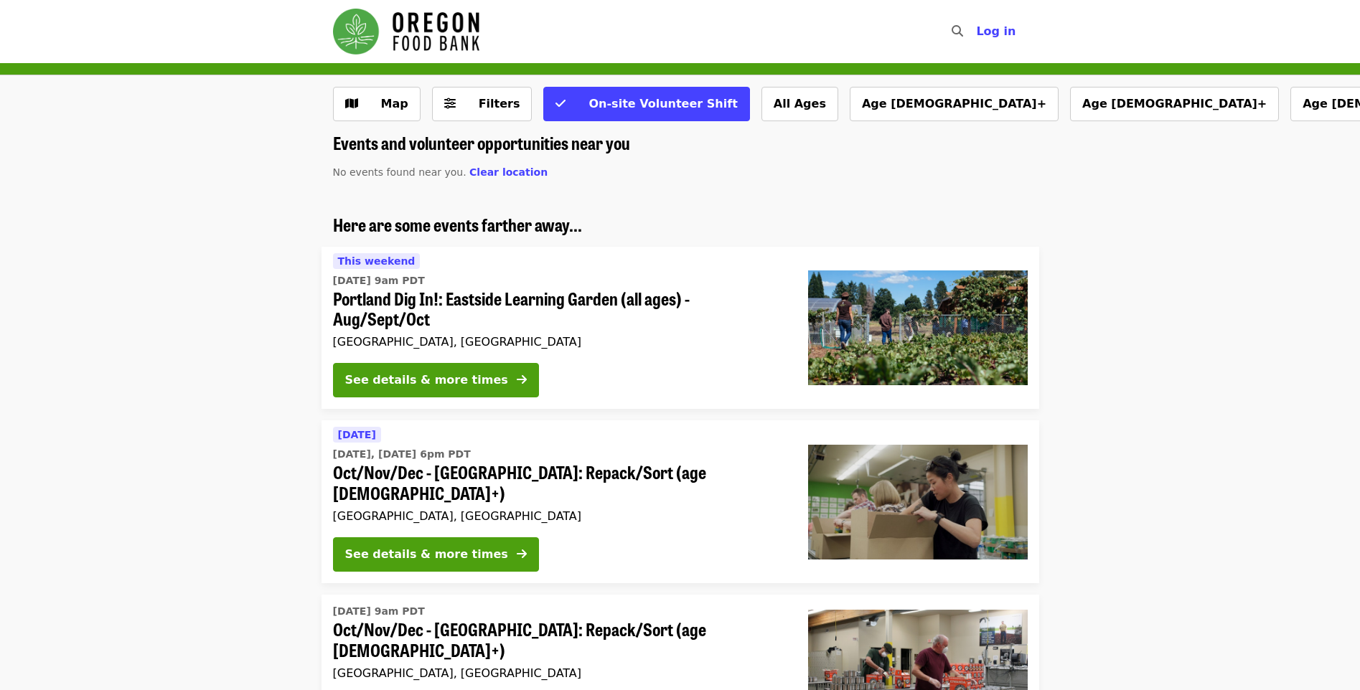 This screenshot has width=1360, height=690. Describe the element at coordinates (918, 502) in the screenshot. I see `img: Oct/Nov/Dec - Portland: Repack/Sort (age 8+) organized by Oregon Food Bank` at that location.